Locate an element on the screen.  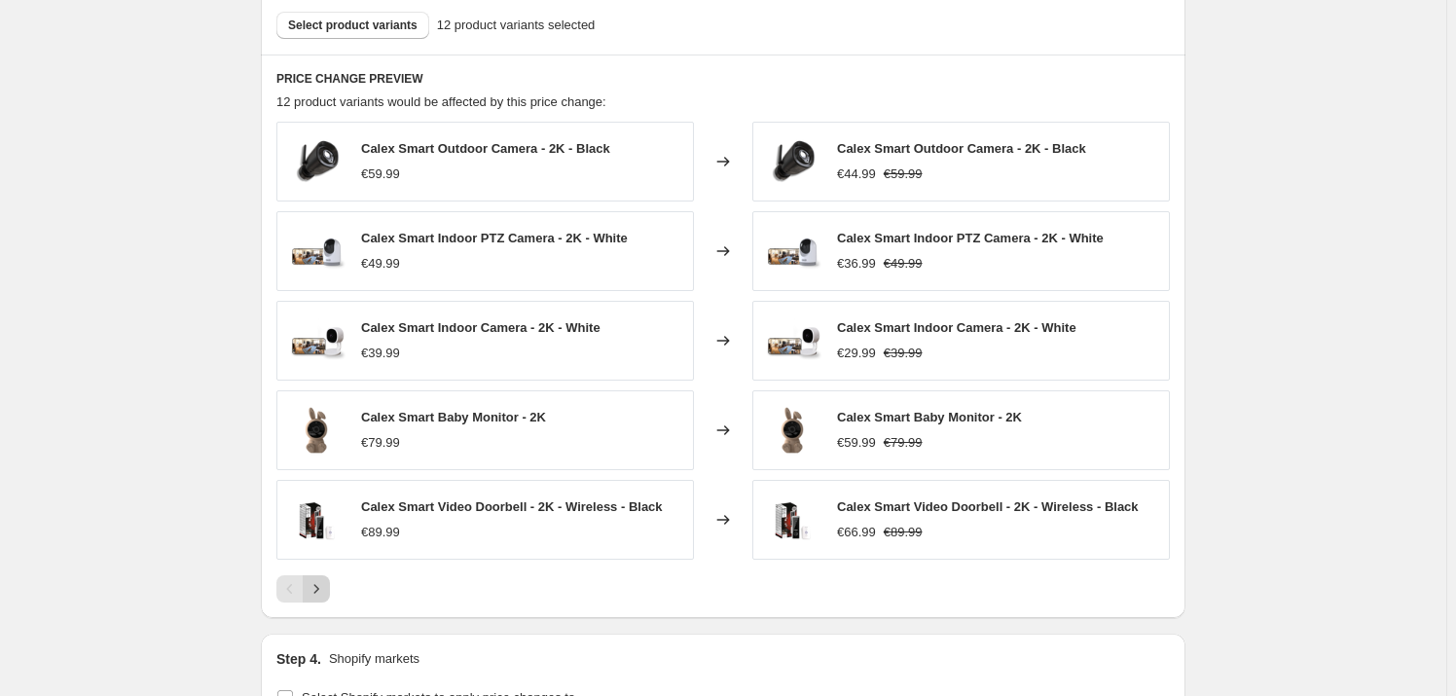
div: €44.99 is located at coordinates (857, 174).